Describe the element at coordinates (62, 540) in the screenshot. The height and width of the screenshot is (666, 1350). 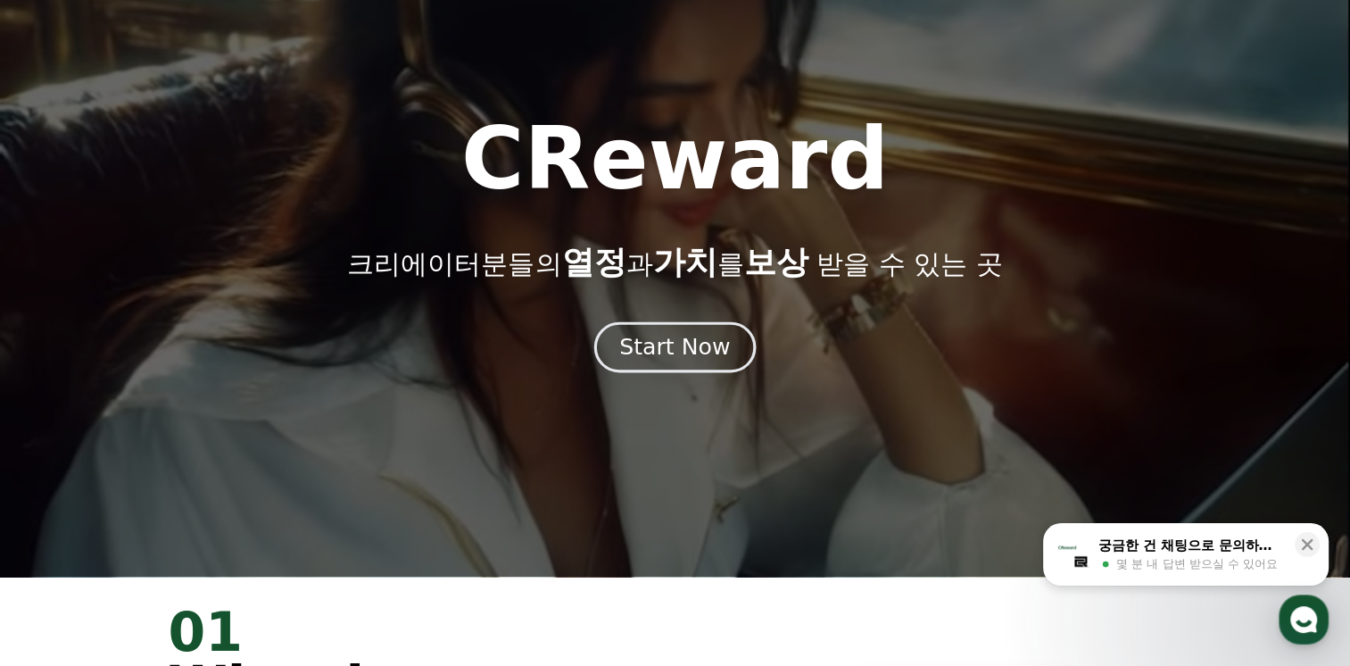
I see `a: 홈` at that location.